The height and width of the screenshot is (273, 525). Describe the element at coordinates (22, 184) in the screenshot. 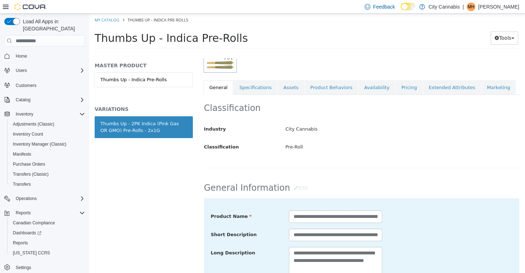

I see `a: Transfers` at that location.